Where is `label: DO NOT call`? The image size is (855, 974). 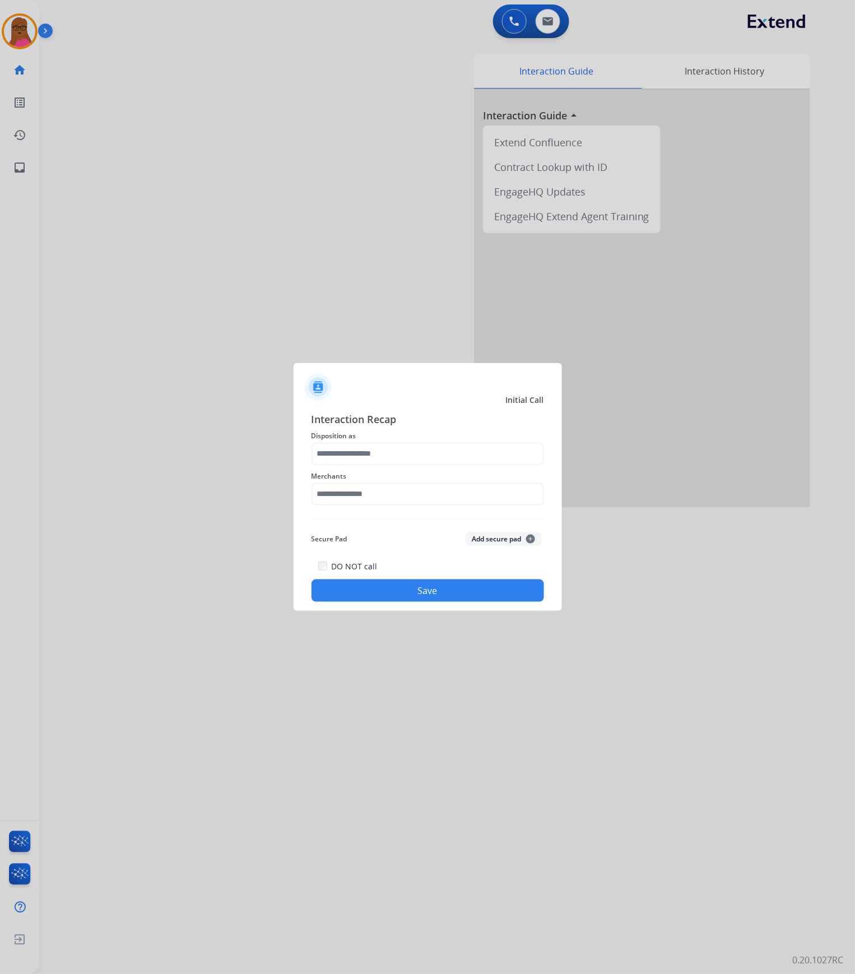 label: DO NOT call is located at coordinates (355, 566).